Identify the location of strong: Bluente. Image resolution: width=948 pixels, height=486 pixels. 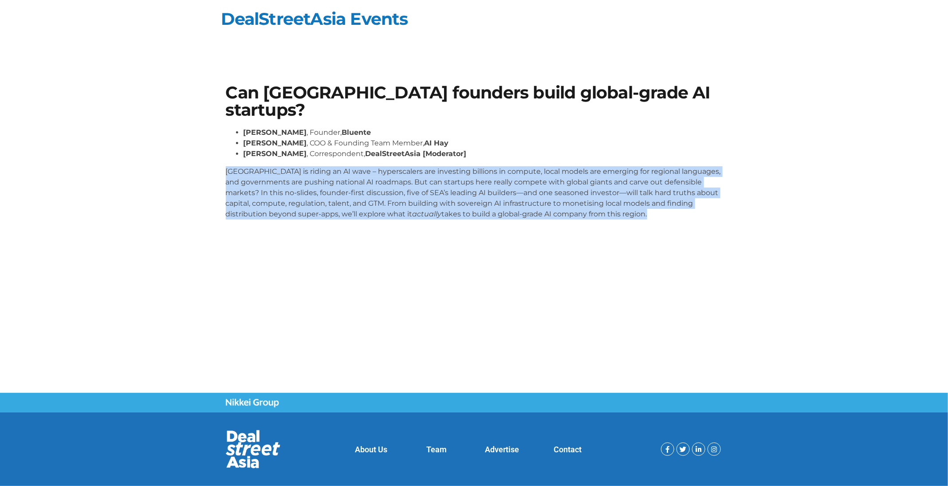
(357, 132).